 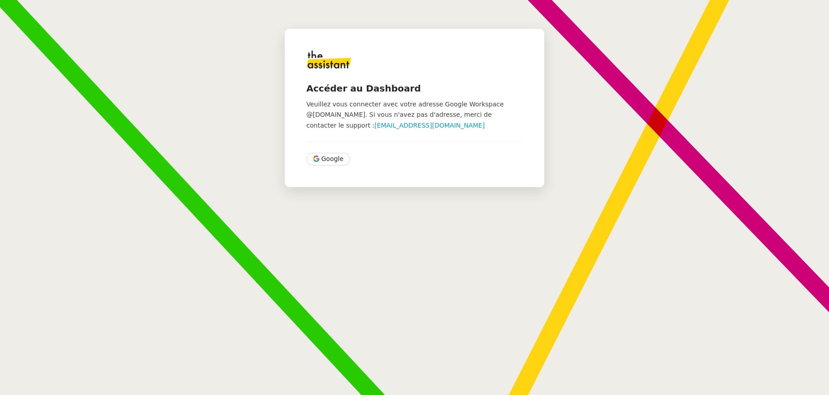 I want to click on img: logo, so click(x=329, y=59).